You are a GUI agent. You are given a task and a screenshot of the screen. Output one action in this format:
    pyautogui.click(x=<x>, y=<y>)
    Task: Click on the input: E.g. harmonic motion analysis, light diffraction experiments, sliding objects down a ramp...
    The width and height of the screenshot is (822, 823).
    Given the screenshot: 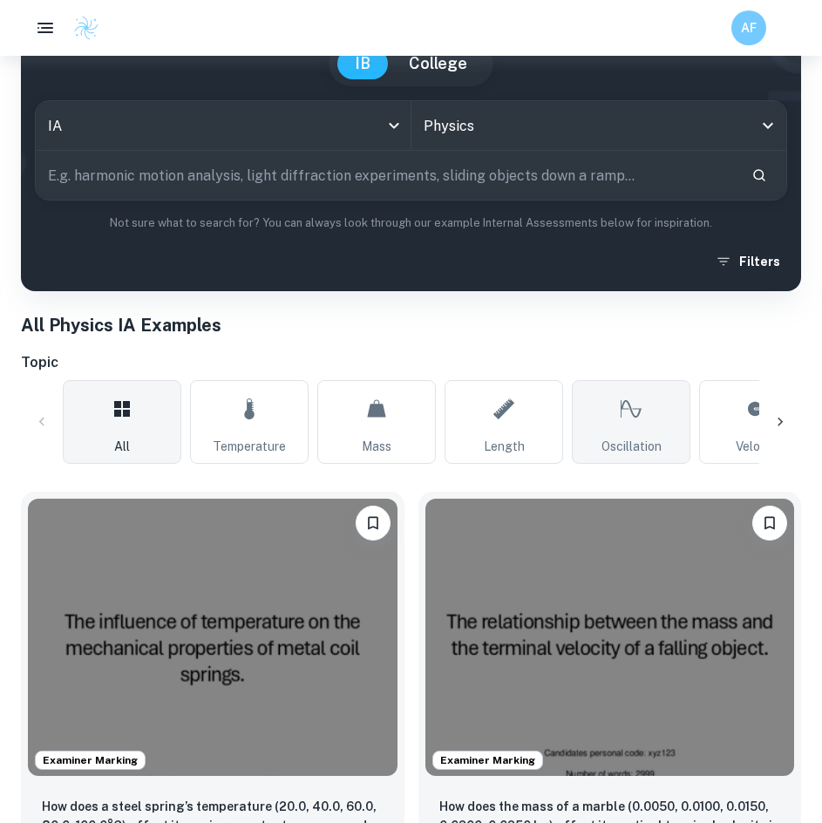 What is the action you would take?
    pyautogui.click(x=386, y=175)
    